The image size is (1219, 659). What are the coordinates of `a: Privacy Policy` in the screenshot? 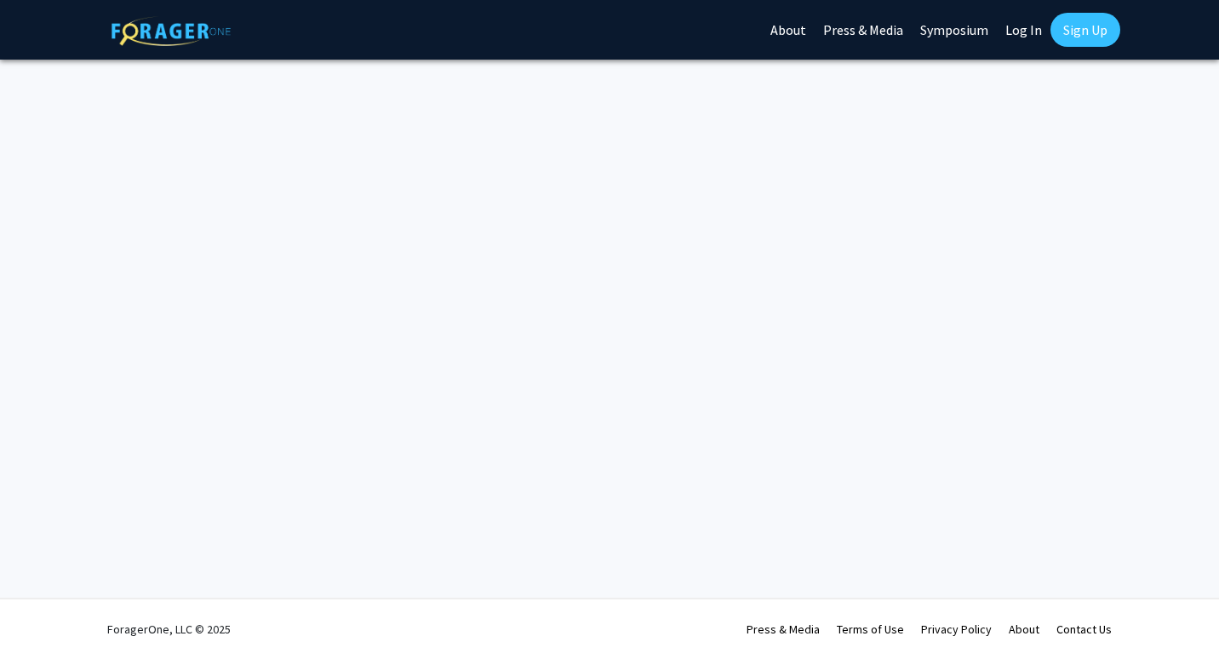 It's located at (956, 629).